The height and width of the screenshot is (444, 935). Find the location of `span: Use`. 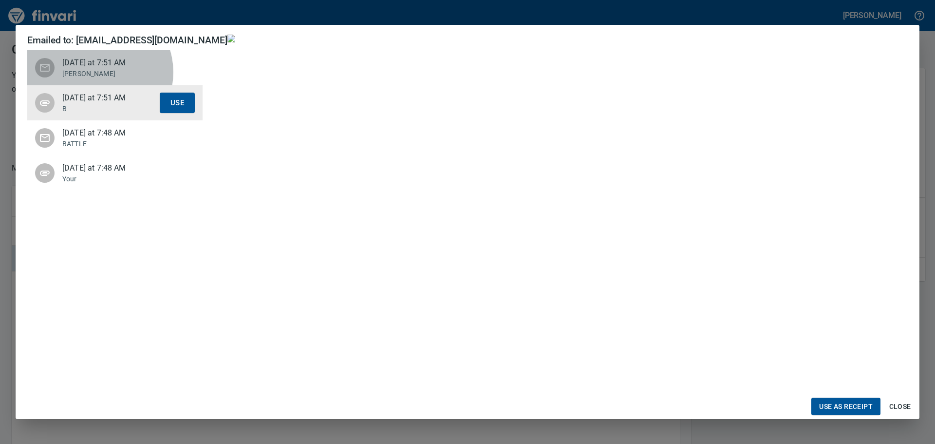

span: Use is located at coordinates (177, 103).